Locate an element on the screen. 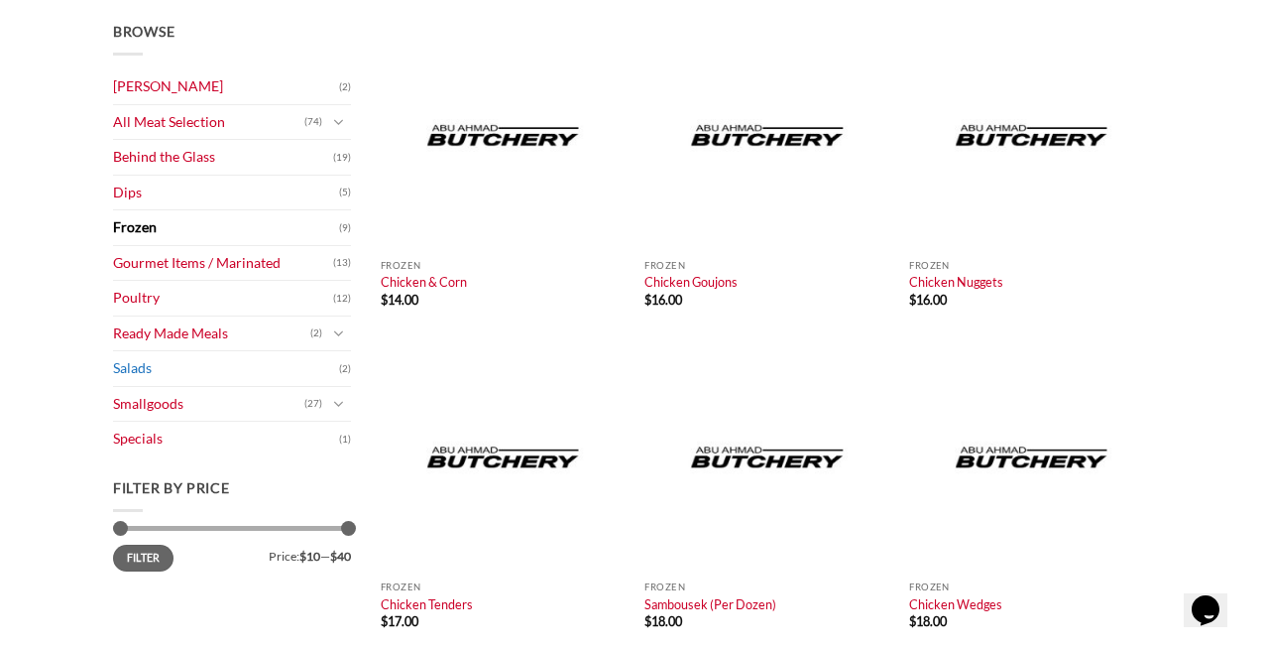 The image size is (1267, 647). a: Dips is located at coordinates (226, 192).